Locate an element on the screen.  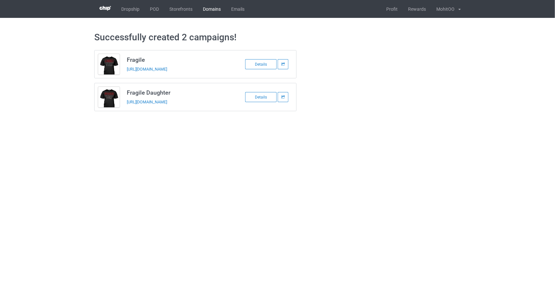
h1: Successfully created 2 campaigns! is located at coordinates (277, 37).